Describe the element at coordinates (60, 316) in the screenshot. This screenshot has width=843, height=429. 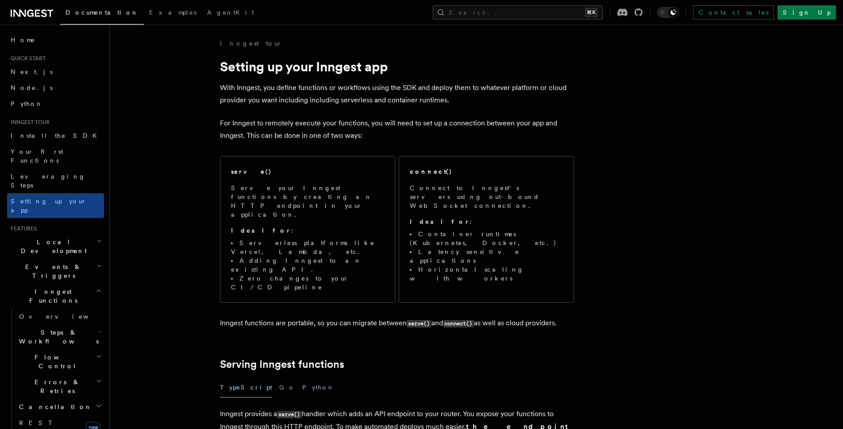
I see `a: Overview` at that location.